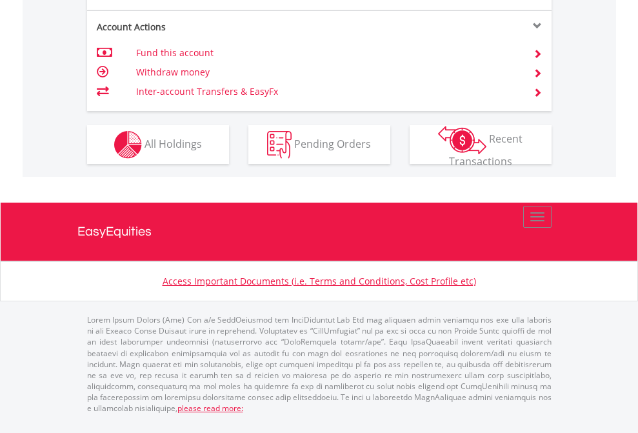  Describe the element at coordinates (327, 92) in the screenshot. I see `td: Inter-account Transfers & EasyFx` at that location.